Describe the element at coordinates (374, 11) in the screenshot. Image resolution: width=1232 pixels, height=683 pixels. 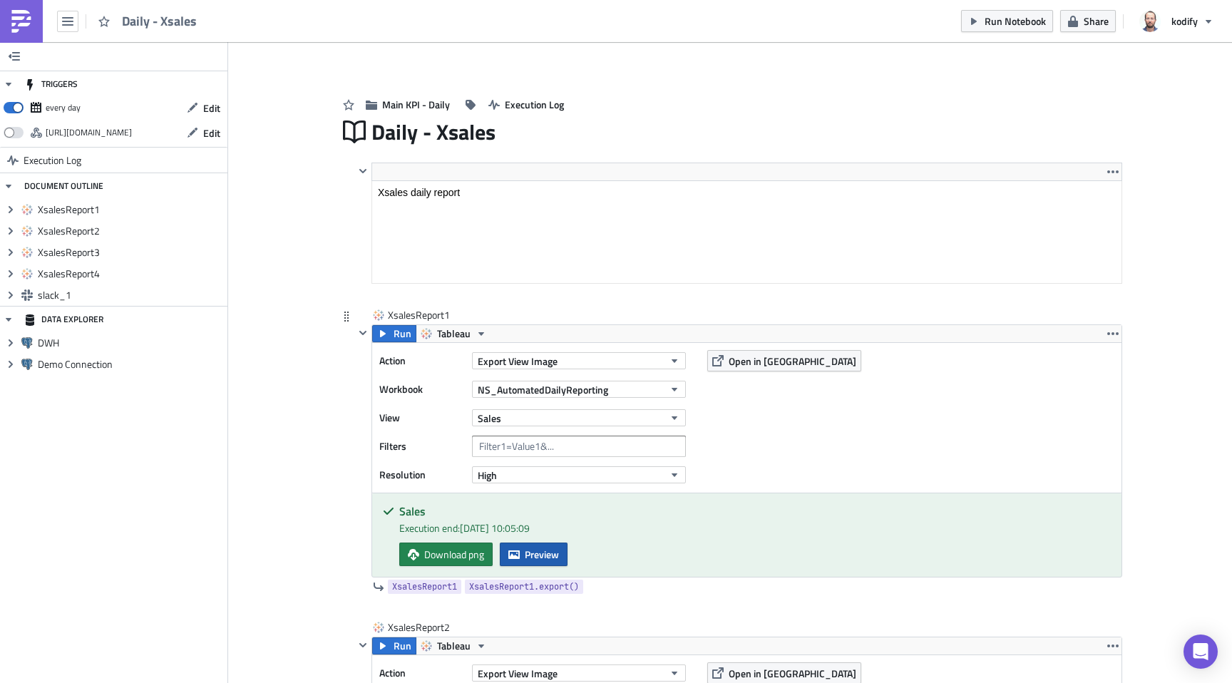
I see `p: Xsales daily report` at that location.